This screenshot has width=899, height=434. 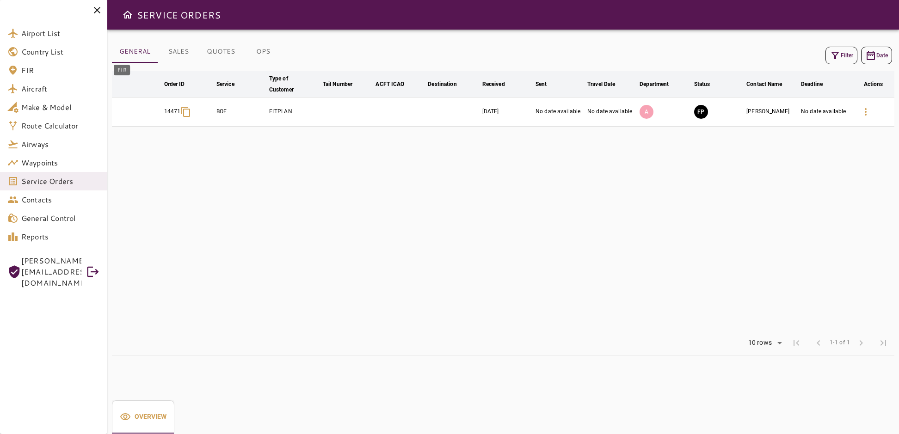 What do you see at coordinates (61, 144) in the screenshot?
I see `span: Airways` at bounding box center [61, 144].